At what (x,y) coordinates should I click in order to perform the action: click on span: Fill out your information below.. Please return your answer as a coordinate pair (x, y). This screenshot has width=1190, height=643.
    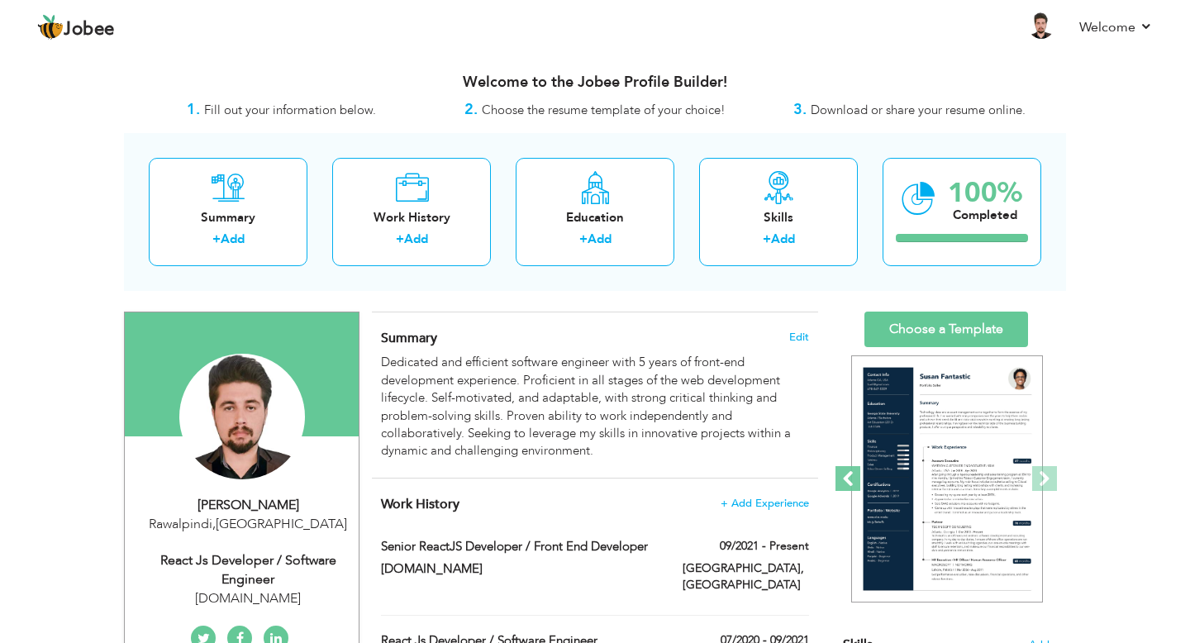
    Looking at the image, I should click on (290, 110).